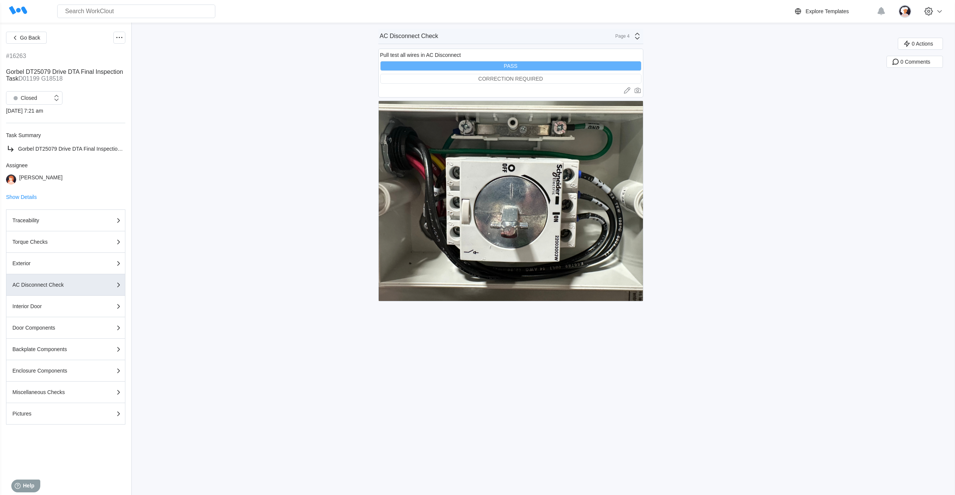 This screenshot has height=495, width=955. What do you see at coordinates (65, 149) in the screenshot?
I see `a: Gorbel DT25079 Drive DTA Final Inspection Task` at bounding box center [65, 149].